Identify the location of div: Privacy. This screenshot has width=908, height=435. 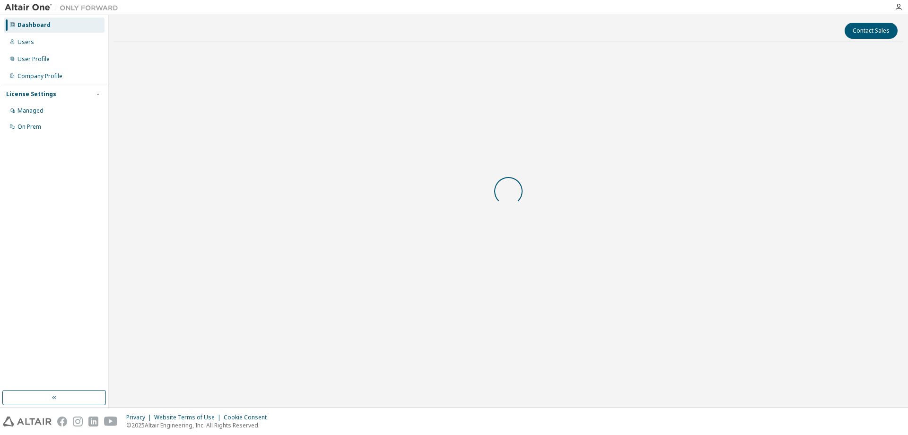
(140, 417).